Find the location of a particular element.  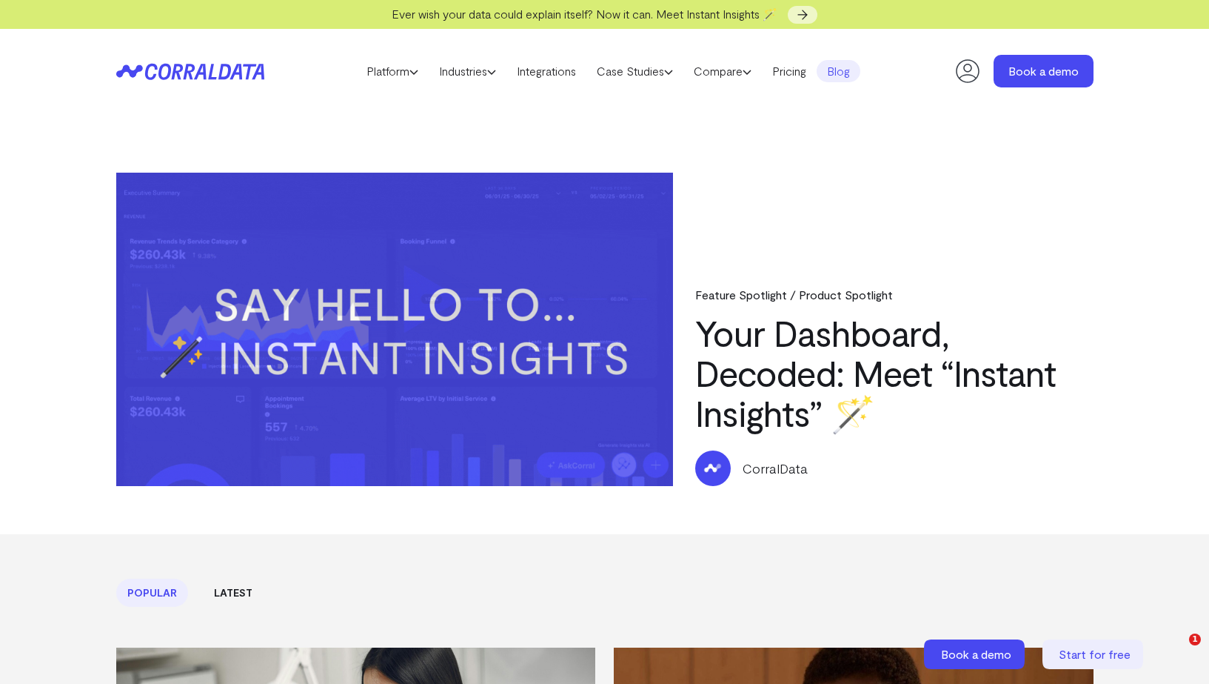

a: Compare is located at coordinates (723, 71).